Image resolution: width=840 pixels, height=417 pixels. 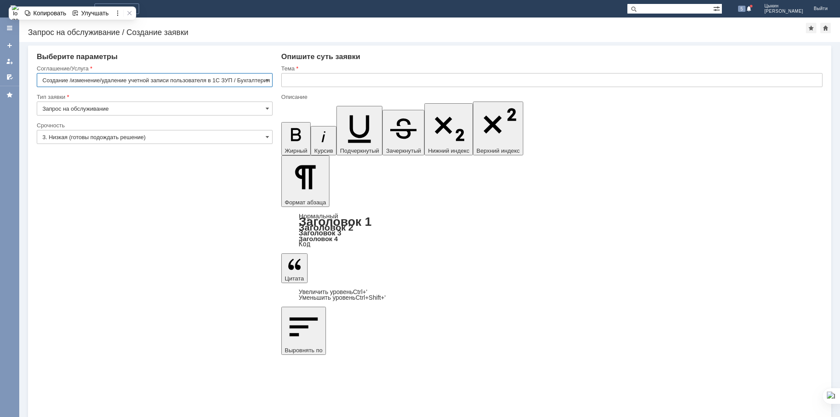 I want to click on a: Decrease, so click(x=342, y=298).